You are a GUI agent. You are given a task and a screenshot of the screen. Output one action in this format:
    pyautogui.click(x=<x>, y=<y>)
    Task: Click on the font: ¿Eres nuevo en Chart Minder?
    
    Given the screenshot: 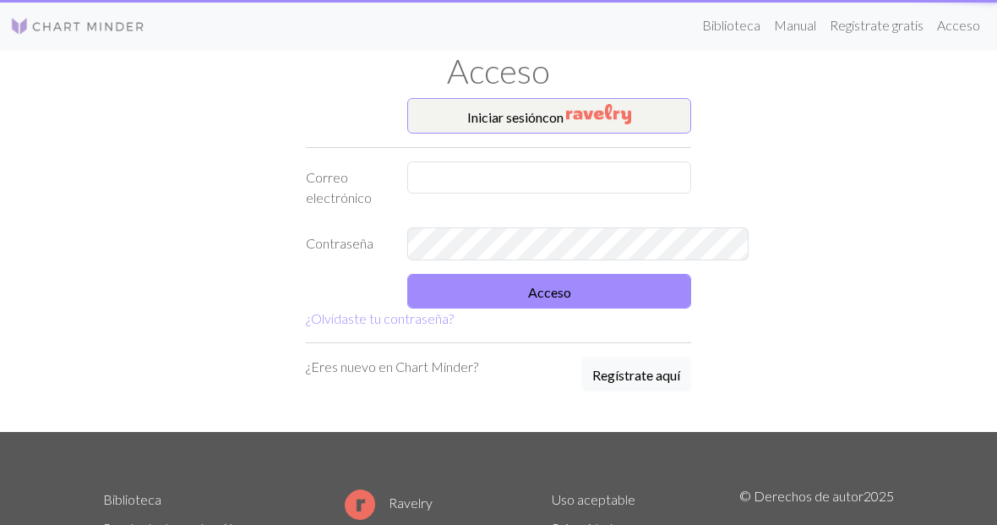 What is the action you would take?
    pyautogui.click(x=392, y=366)
    